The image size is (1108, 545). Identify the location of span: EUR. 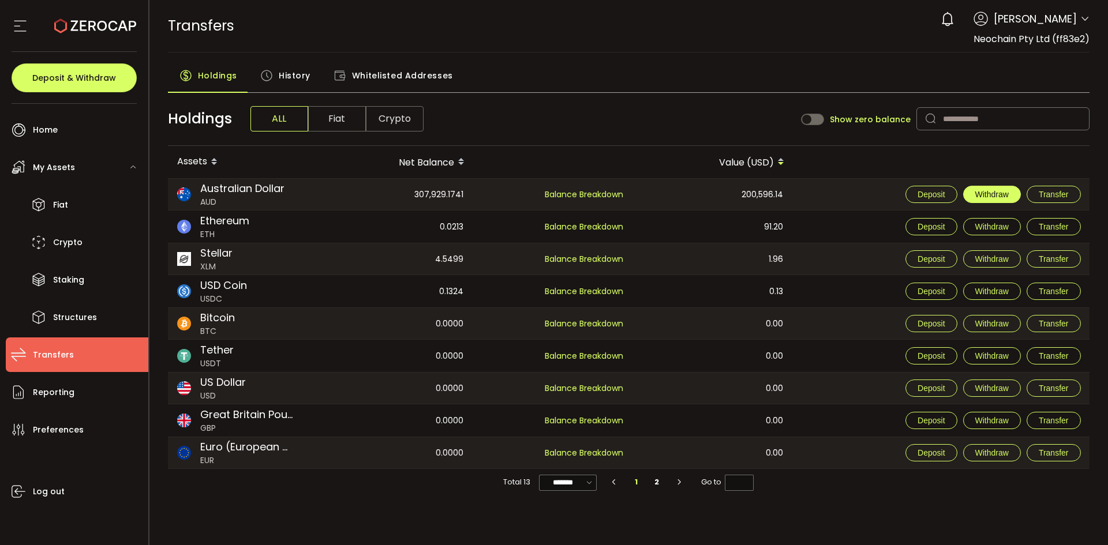
(247, 461).